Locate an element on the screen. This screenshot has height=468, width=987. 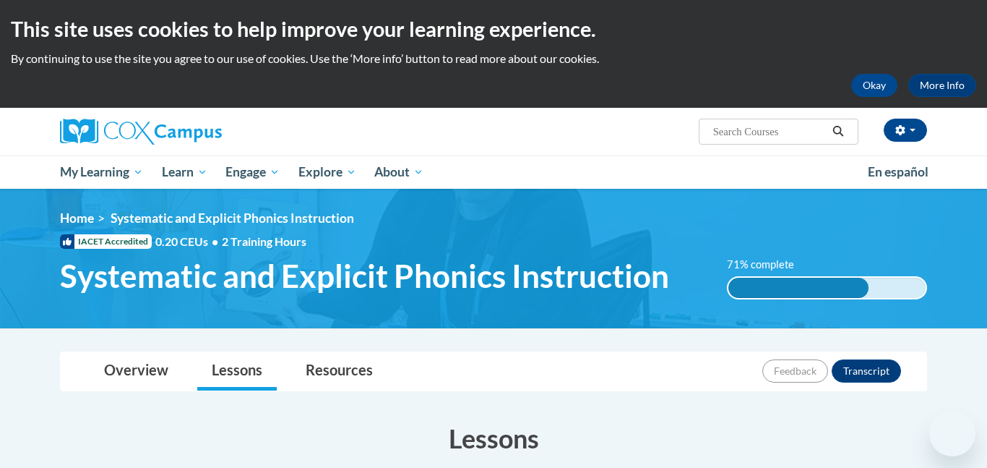
a: En español is located at coordinates (899, 172).